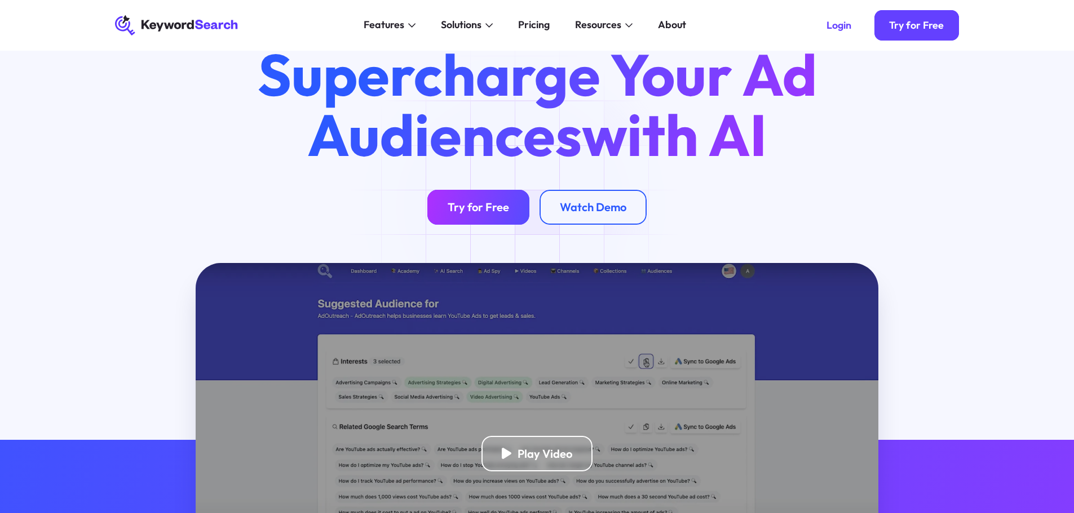 The width and height of the screenshot is (1074, 513). Describe the element at coordinates (534, 25) in the screenshot. I see `div: Pricing` at that location.